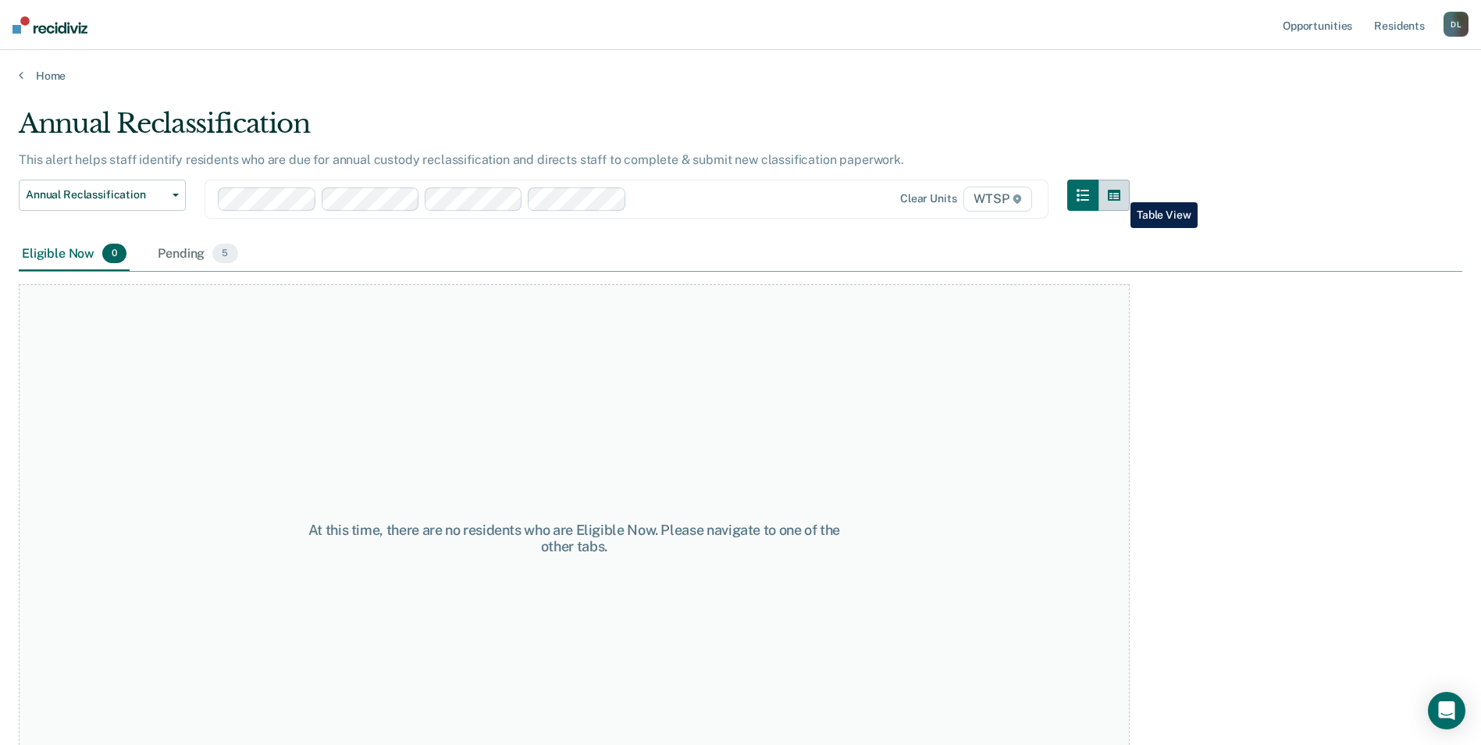  Describe the element at coordinates (574, 130) in the screenshot. I see `div: Annual Reclassification` at that location.